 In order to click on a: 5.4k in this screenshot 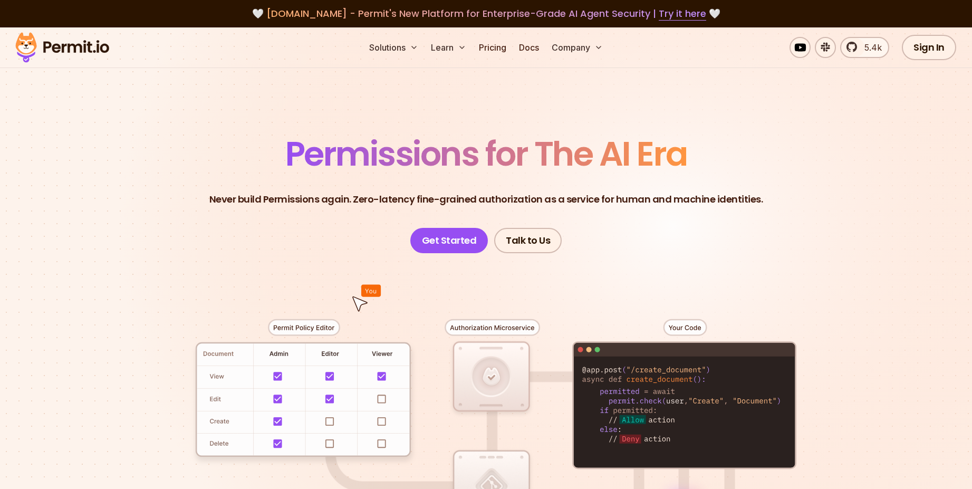, I will do `click(865, 47)`.